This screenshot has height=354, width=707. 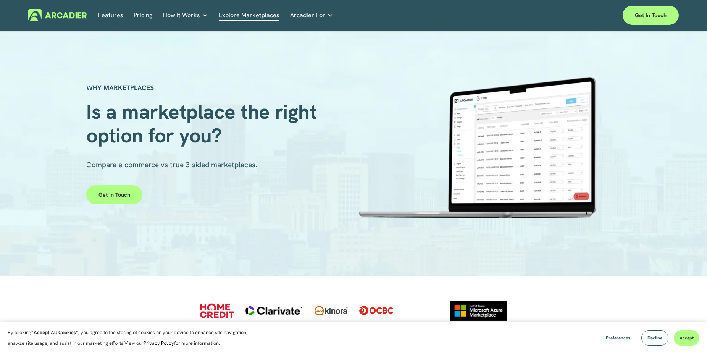 I want to click on button: Decline, so click(x=655, y=338).